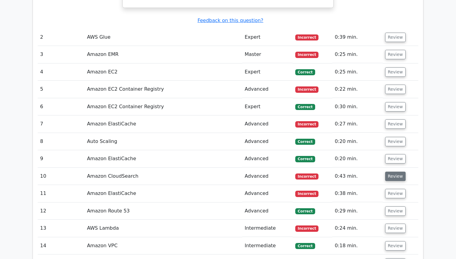 The image size is (456, 259). Describe the element at coordinates (61, 245) in the screenshot. I see `td: 14` at that location.